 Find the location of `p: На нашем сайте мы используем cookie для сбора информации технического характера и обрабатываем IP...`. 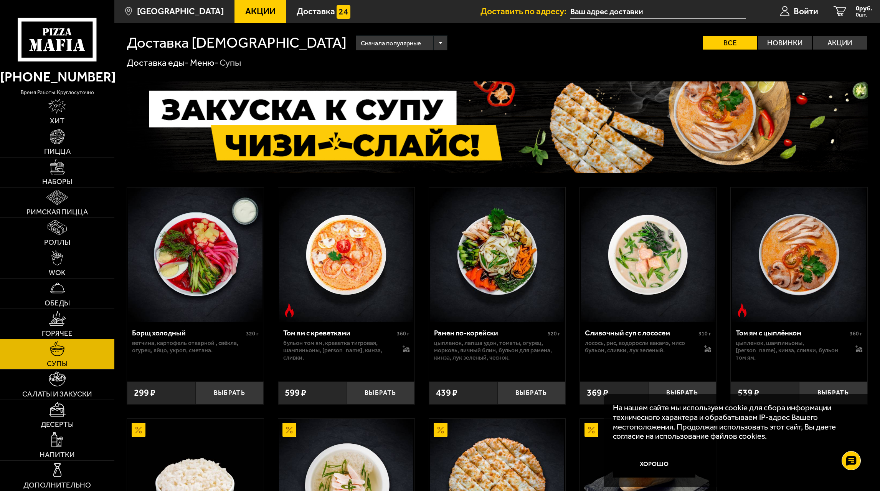

p: На нашем сайте мы используем cookie для сбора информации технического характера и обрабатываем IP... is located at coordinates (734, 421).